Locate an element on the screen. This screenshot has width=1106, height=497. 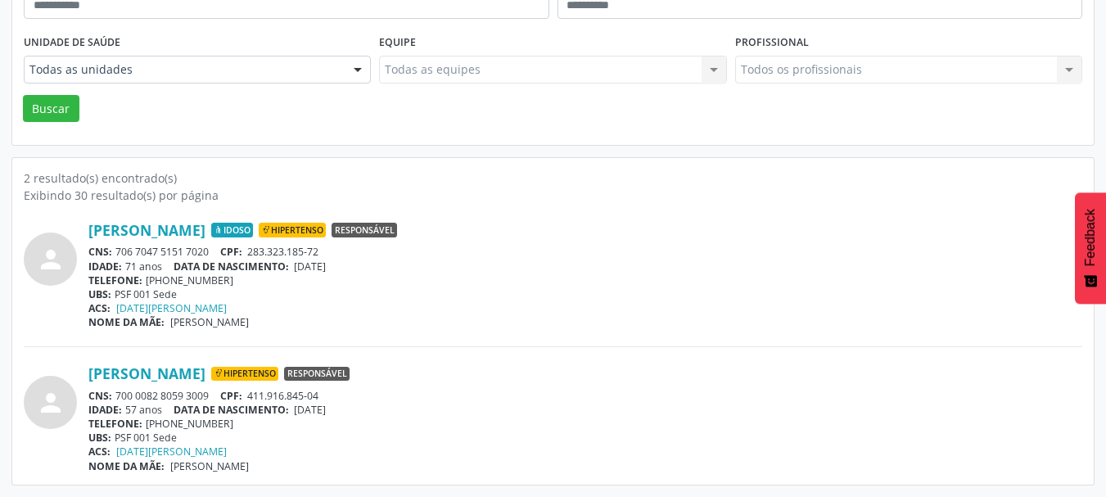
label: Profissional is located at coordinates (772, 43).